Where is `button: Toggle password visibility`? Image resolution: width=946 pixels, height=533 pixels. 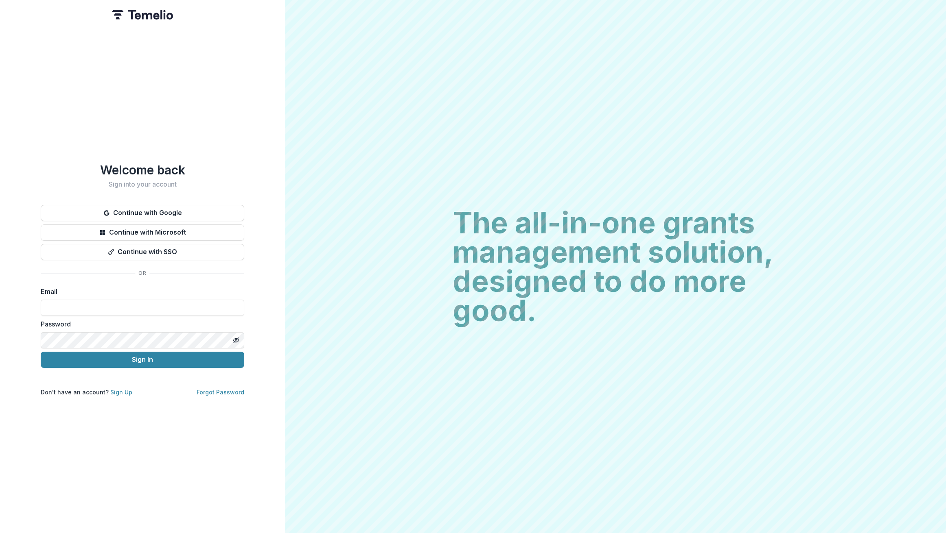
button: Toggle password visibility is located at coordinates (236, 341).